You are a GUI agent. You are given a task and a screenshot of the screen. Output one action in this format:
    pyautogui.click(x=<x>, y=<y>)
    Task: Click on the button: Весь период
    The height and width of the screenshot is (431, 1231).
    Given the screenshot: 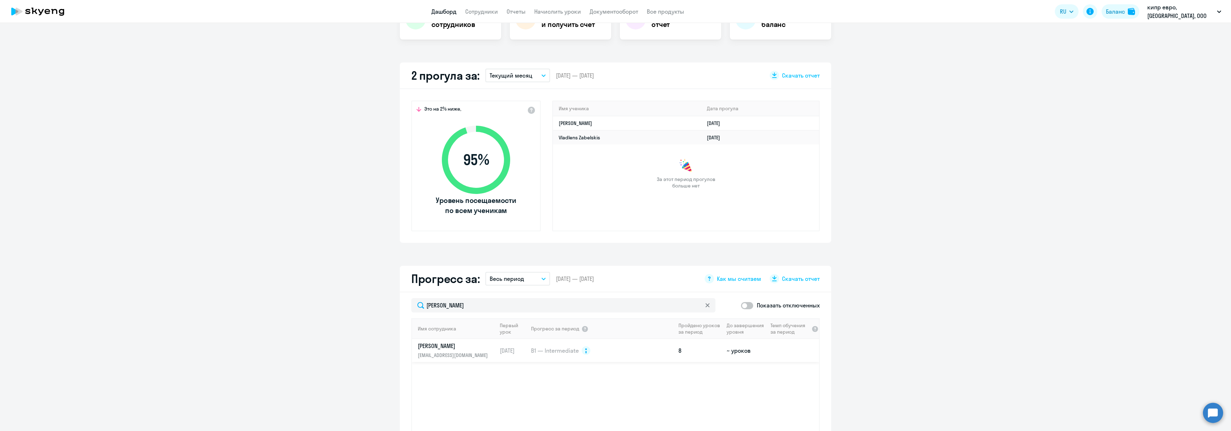 What is the action you would take?
    pyautogui.click(x=518, y=279)
    